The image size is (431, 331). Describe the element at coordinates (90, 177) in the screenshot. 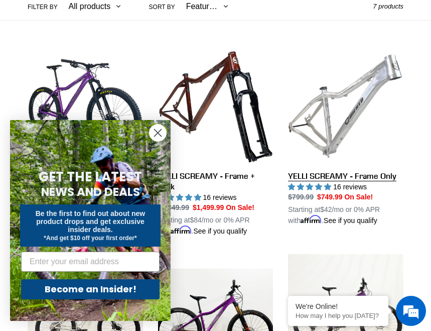

I see `span: GET THE LATEST` at that location.